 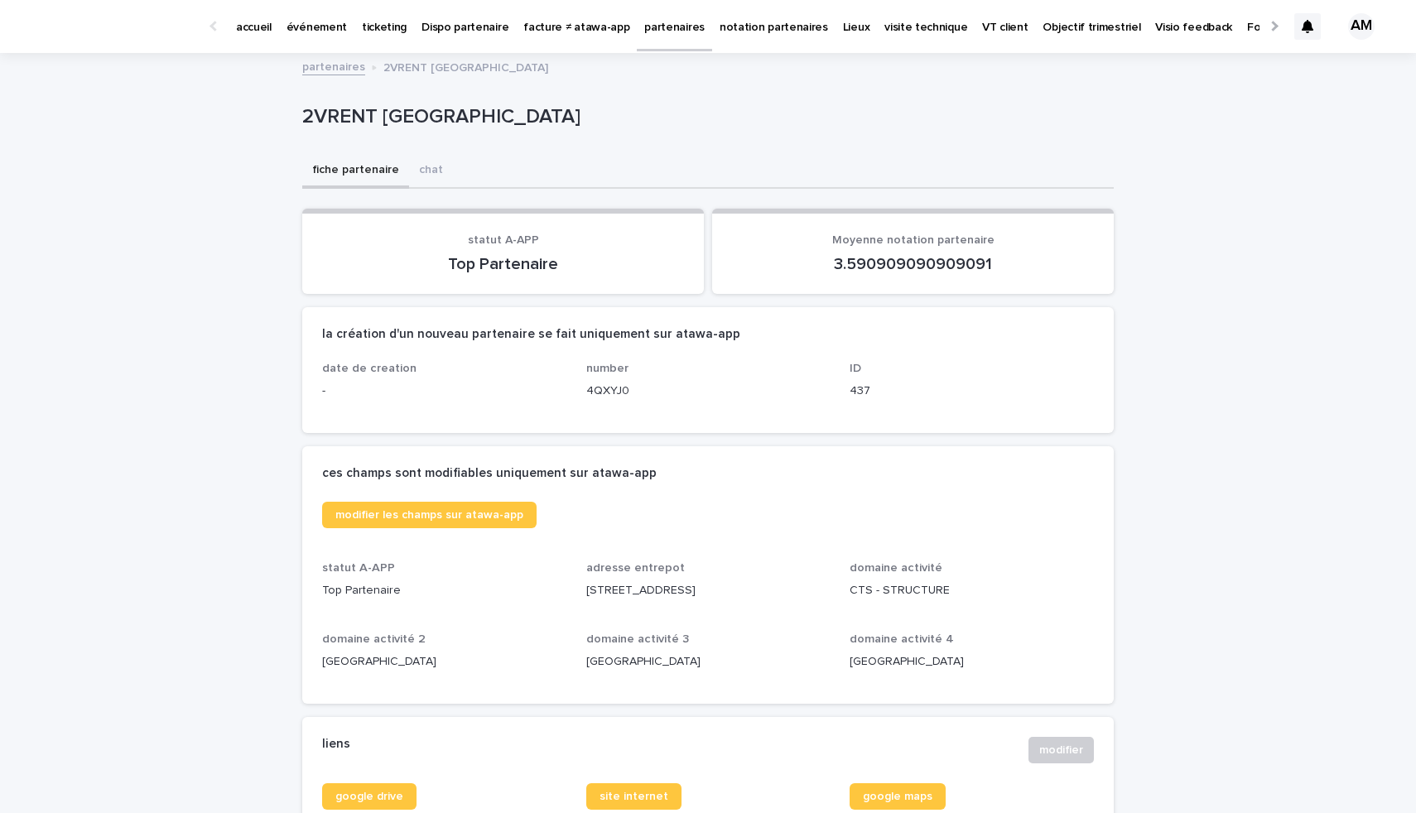 What do you see at coordinates (355, 171) in the screenshot?
I see `button: fiche partenaire` at bounding box center [355, 171].